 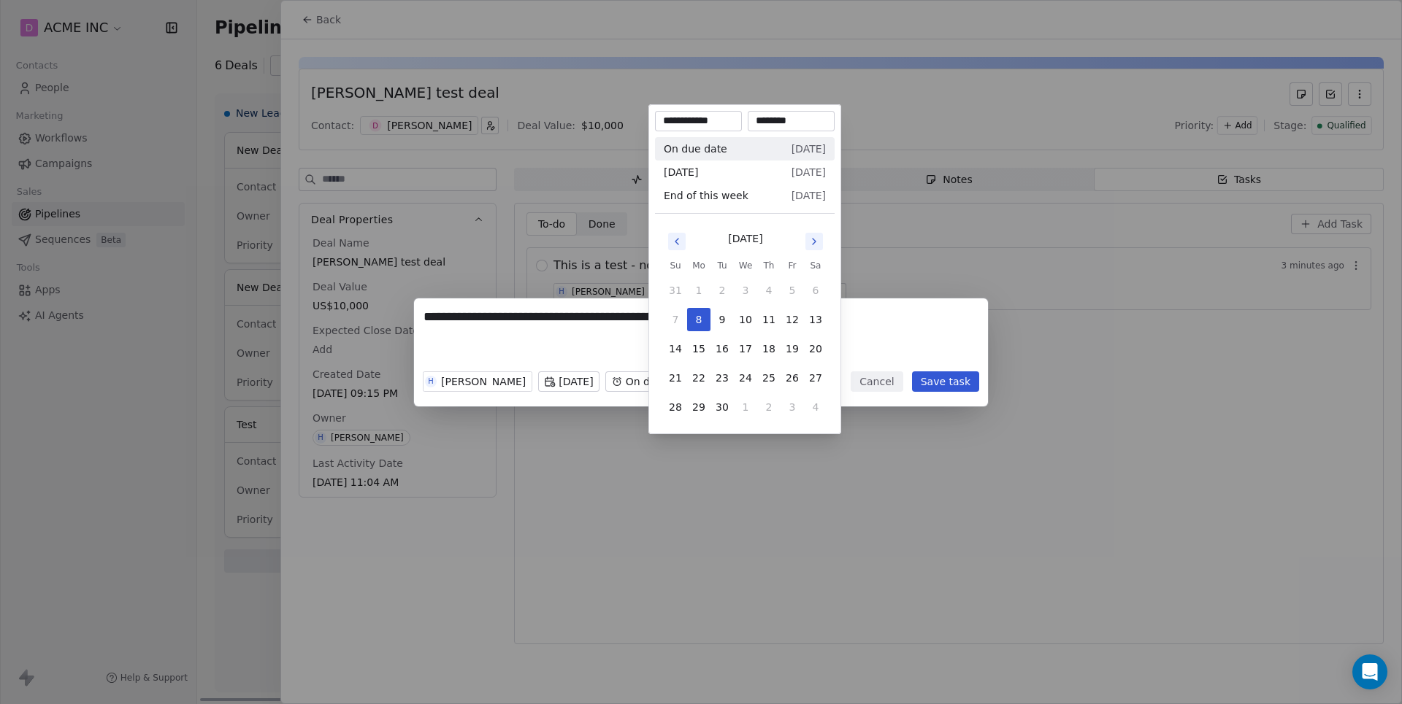 What do you see at coordinates (699, 378) in the screenshot?
I see `button: 22` at bounding box center [699, 378].